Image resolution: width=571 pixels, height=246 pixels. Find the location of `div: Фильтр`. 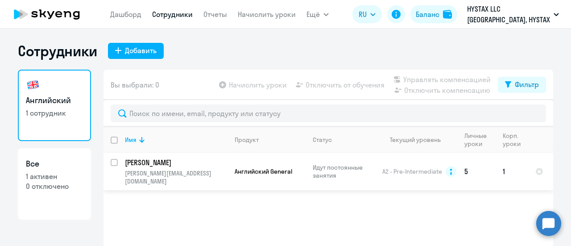

div: Фильтр is located at coordinates (527, 84).